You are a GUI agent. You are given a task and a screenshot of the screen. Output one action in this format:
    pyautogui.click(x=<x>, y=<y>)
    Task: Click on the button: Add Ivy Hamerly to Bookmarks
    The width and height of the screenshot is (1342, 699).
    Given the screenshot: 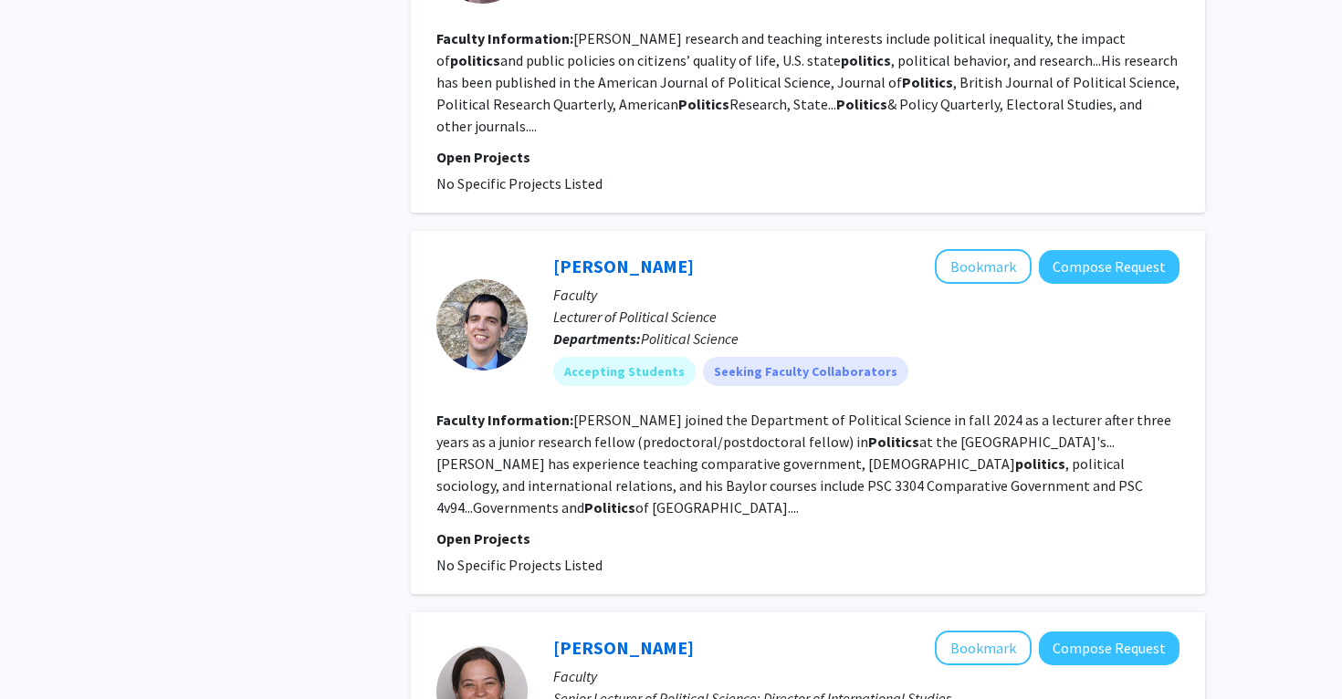 What is the action you would take?
    pyautogui.click(x=983, y=648)
    